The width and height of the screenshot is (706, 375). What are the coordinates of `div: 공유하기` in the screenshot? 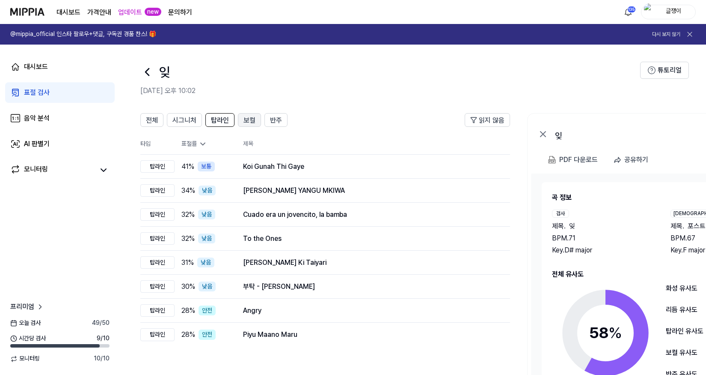 It's located at (637, 160).